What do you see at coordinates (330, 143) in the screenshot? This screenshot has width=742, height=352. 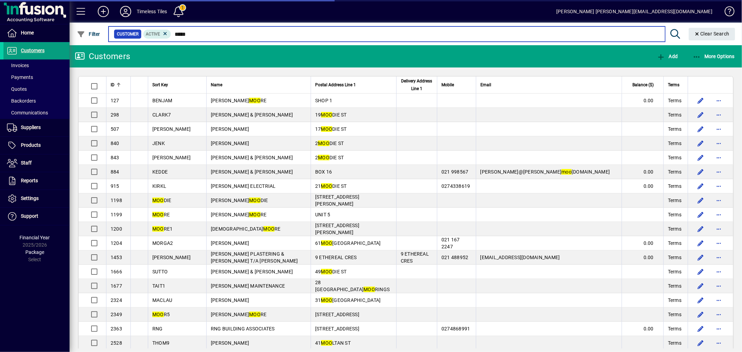 I see `span: 2 DIE ST` at bounding box center [330, 143].